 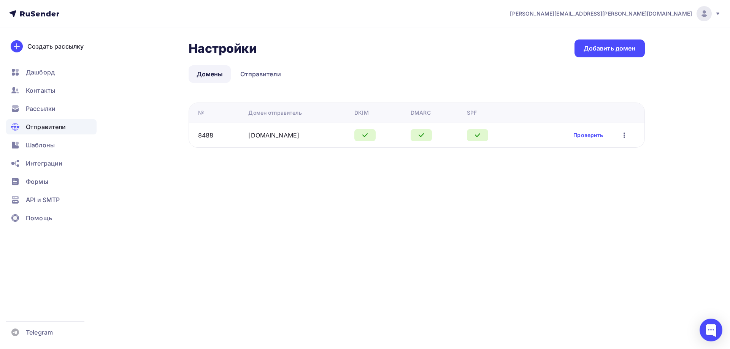 I want to click on a: Дашборд, so click(x=51, y=72).